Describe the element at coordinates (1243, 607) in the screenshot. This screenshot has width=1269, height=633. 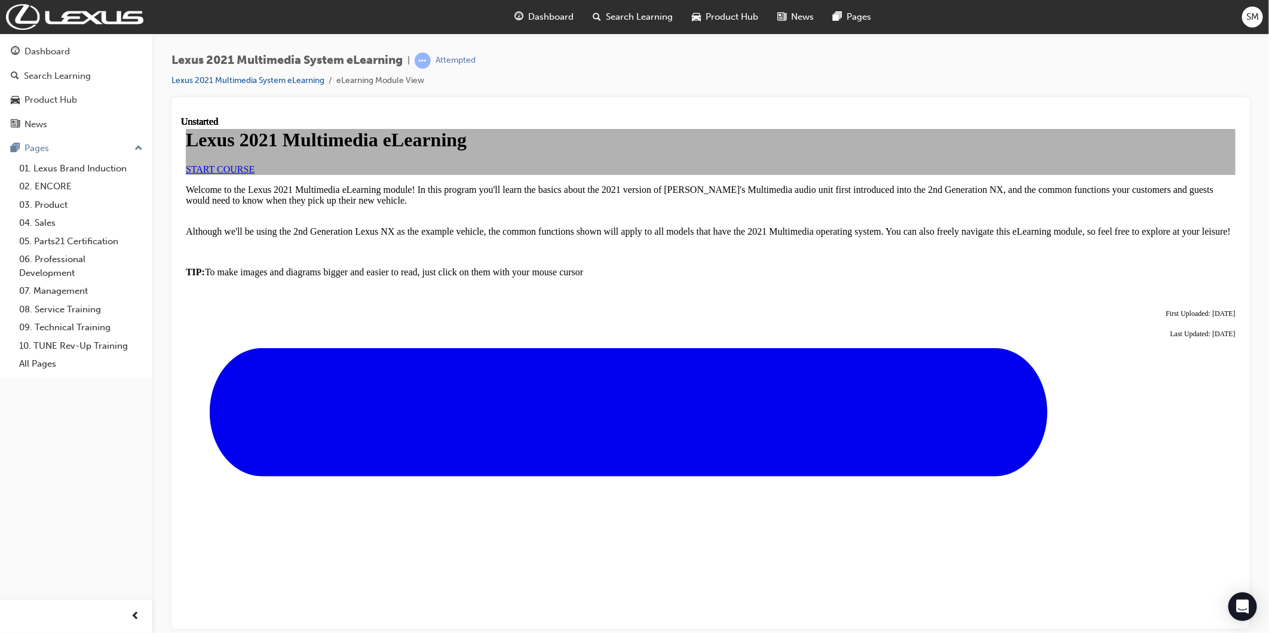
I see `div: Open Intercom Messenger` at that location.